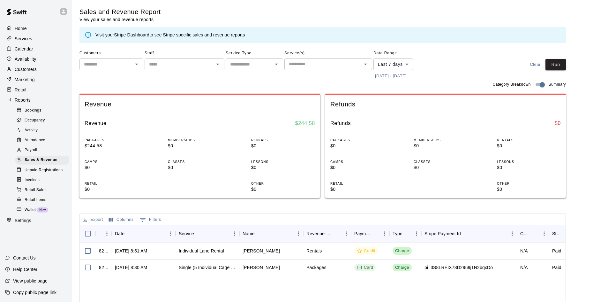  Describe the element at coordinates (43, 180) in the screenshot. I see `a: Invoices` at that location.